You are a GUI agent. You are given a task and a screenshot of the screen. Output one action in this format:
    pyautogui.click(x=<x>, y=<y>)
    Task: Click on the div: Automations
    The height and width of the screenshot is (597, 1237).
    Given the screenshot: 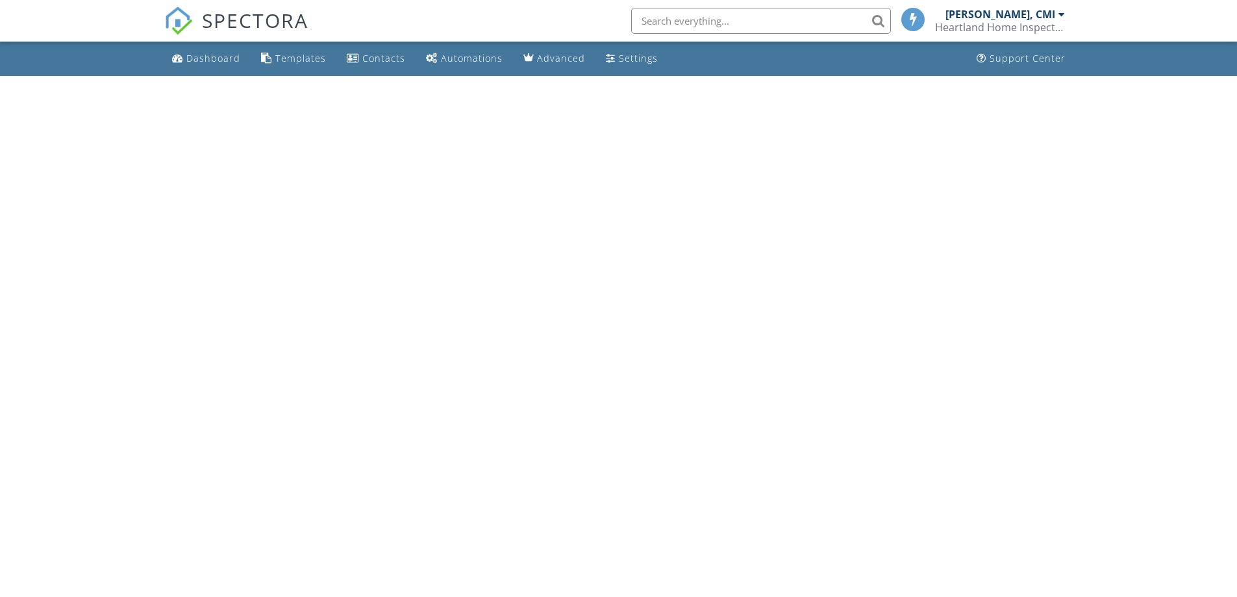 What is the action you would take?
    pyautogui.click(x=471, y=58)
    